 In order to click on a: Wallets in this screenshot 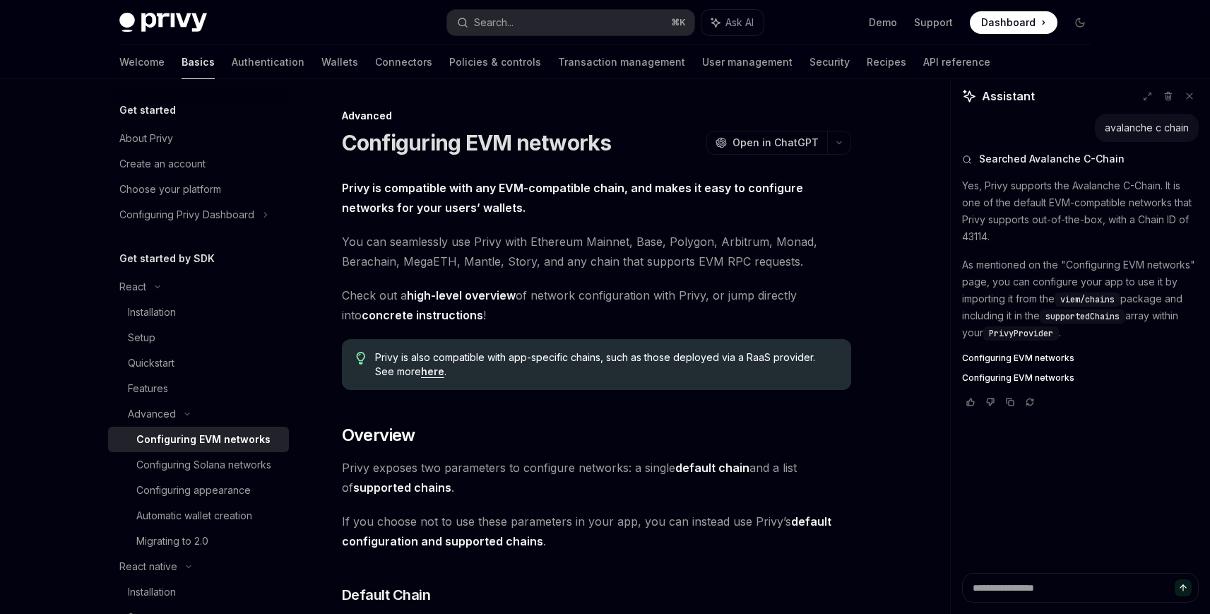, I will do `click(340, 62)`.